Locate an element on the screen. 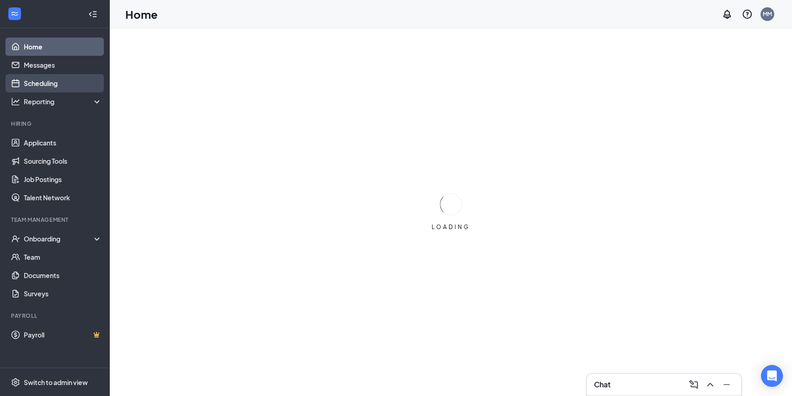 This screenshot has height=396, width=792. div: MM is located at coordinates (768, 14).